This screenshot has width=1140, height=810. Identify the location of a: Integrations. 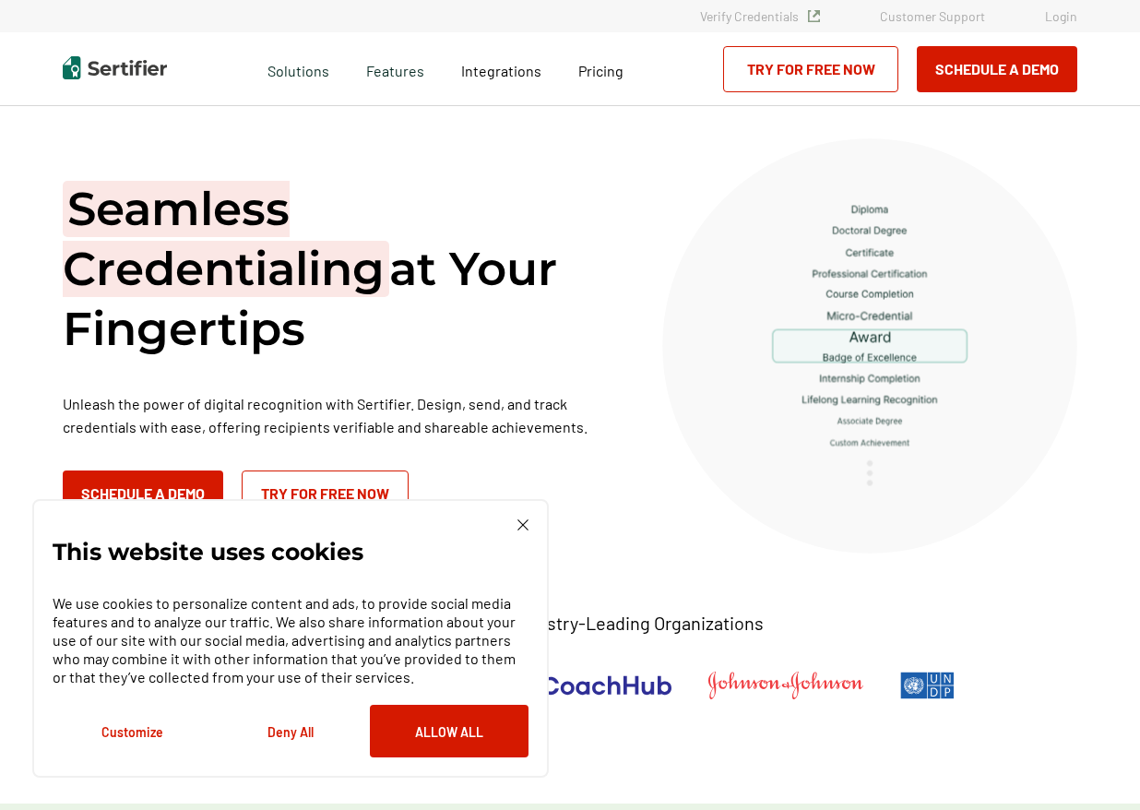
(501, 68).